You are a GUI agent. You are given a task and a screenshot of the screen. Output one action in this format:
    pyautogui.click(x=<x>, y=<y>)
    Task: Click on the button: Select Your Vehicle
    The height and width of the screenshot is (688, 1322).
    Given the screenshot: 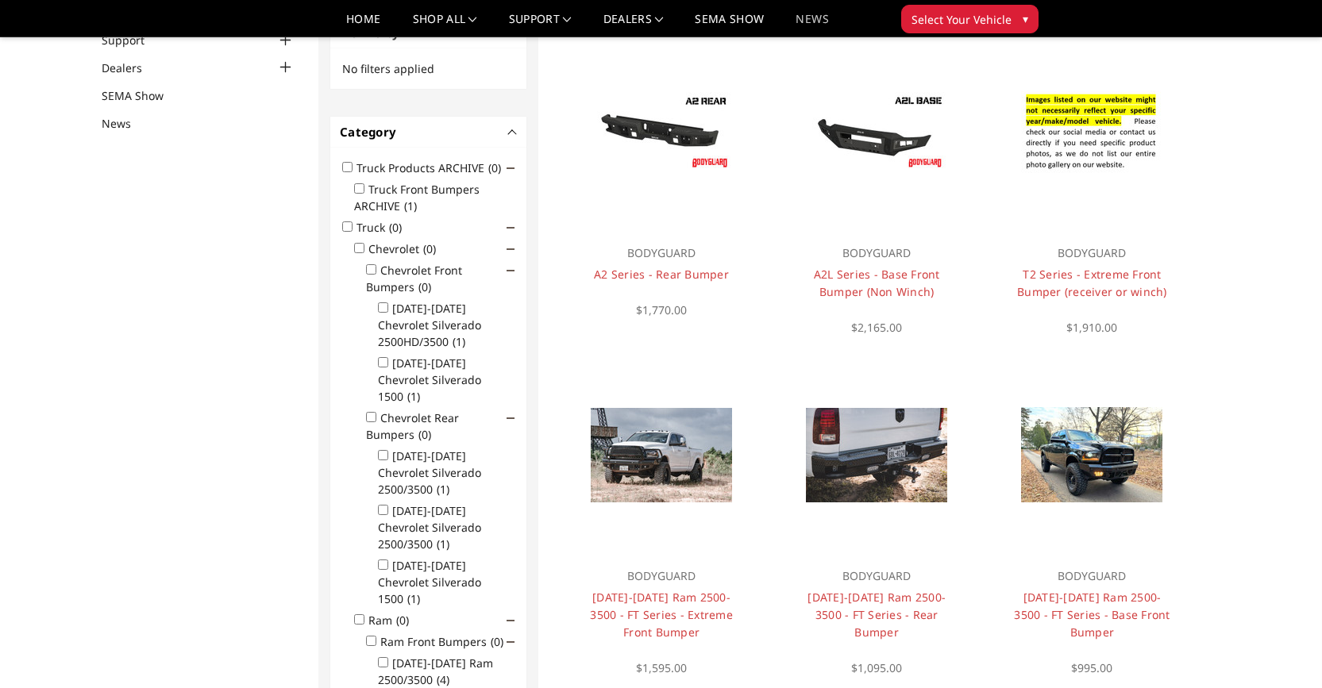 What is the action you would take?
    pyautogui.click(x=970, y=19)
    